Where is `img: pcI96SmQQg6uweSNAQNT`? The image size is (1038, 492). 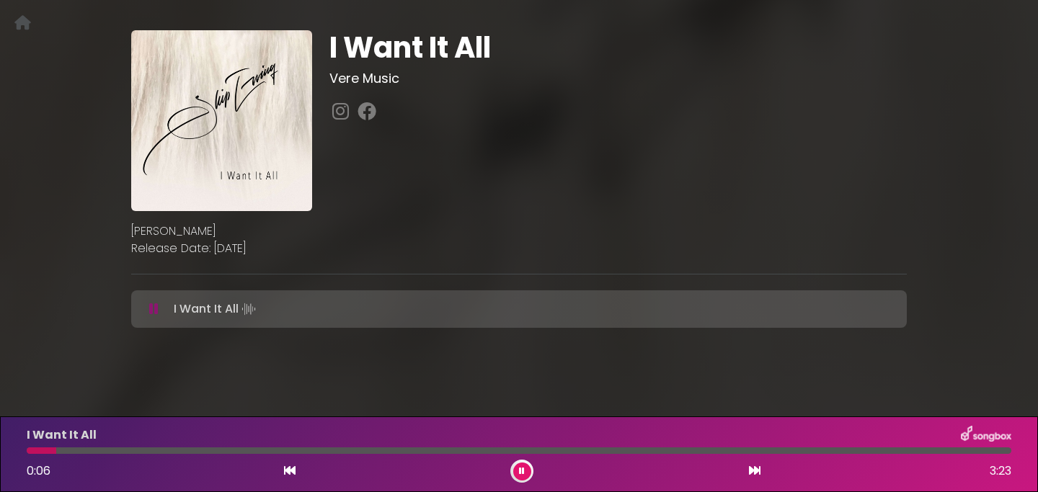
img: pcI96SmQQg6uweSNAQNT is located at coordinates (221, 120).